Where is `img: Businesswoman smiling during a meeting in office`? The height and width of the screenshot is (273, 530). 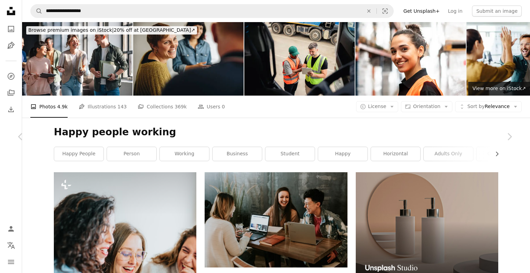 img: Businesswoman smiling during a meeting in office is located at coordinates (188, 59).